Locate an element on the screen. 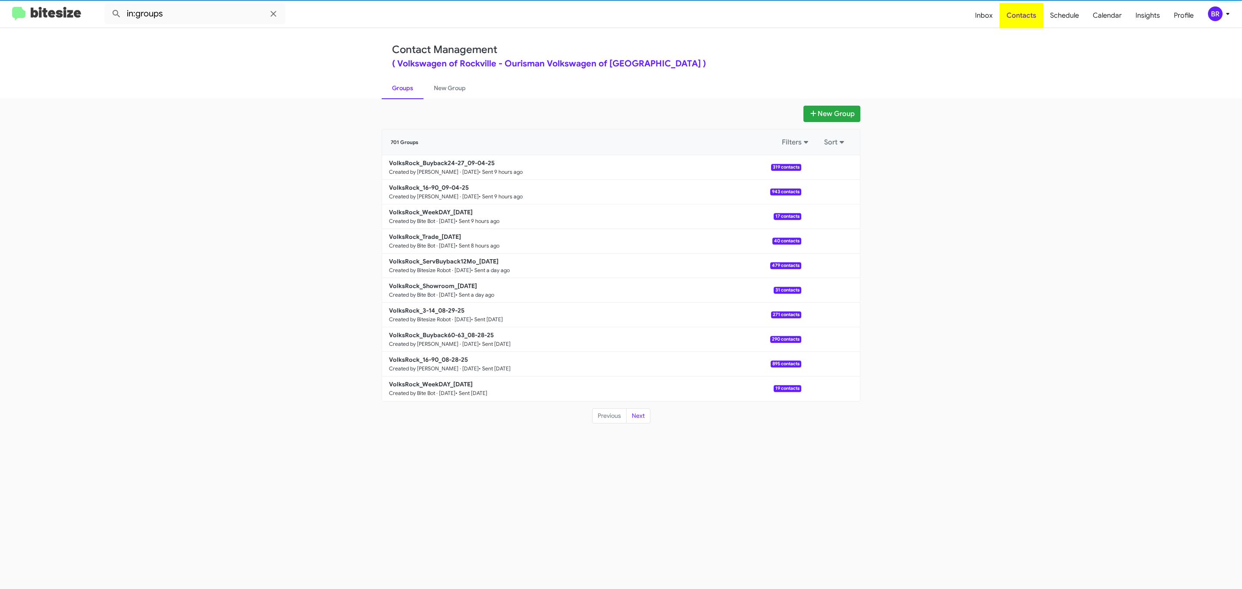 This screenshot has height=589, width=1242. span: Inbox is located at coordinates (984, 16).